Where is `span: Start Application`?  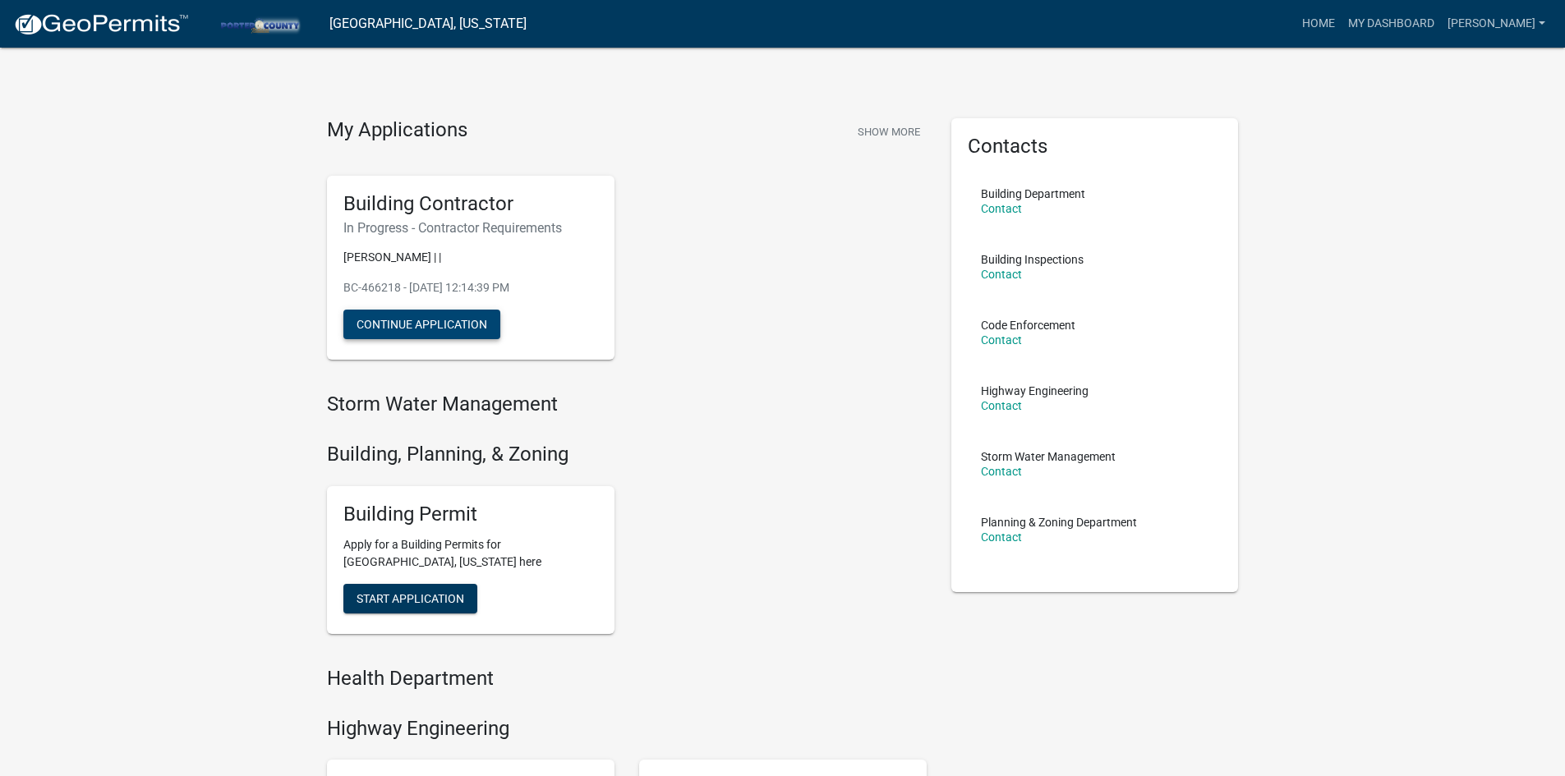
span: Start Application is located at coordinates (410, 598).